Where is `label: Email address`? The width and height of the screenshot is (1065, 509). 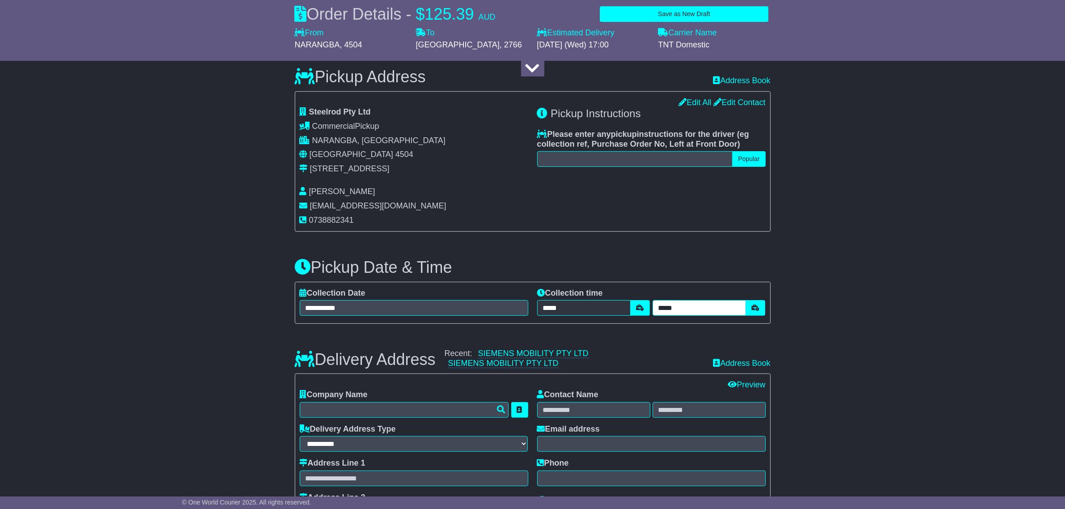 label: Email address is located at coordinates (569, 429).